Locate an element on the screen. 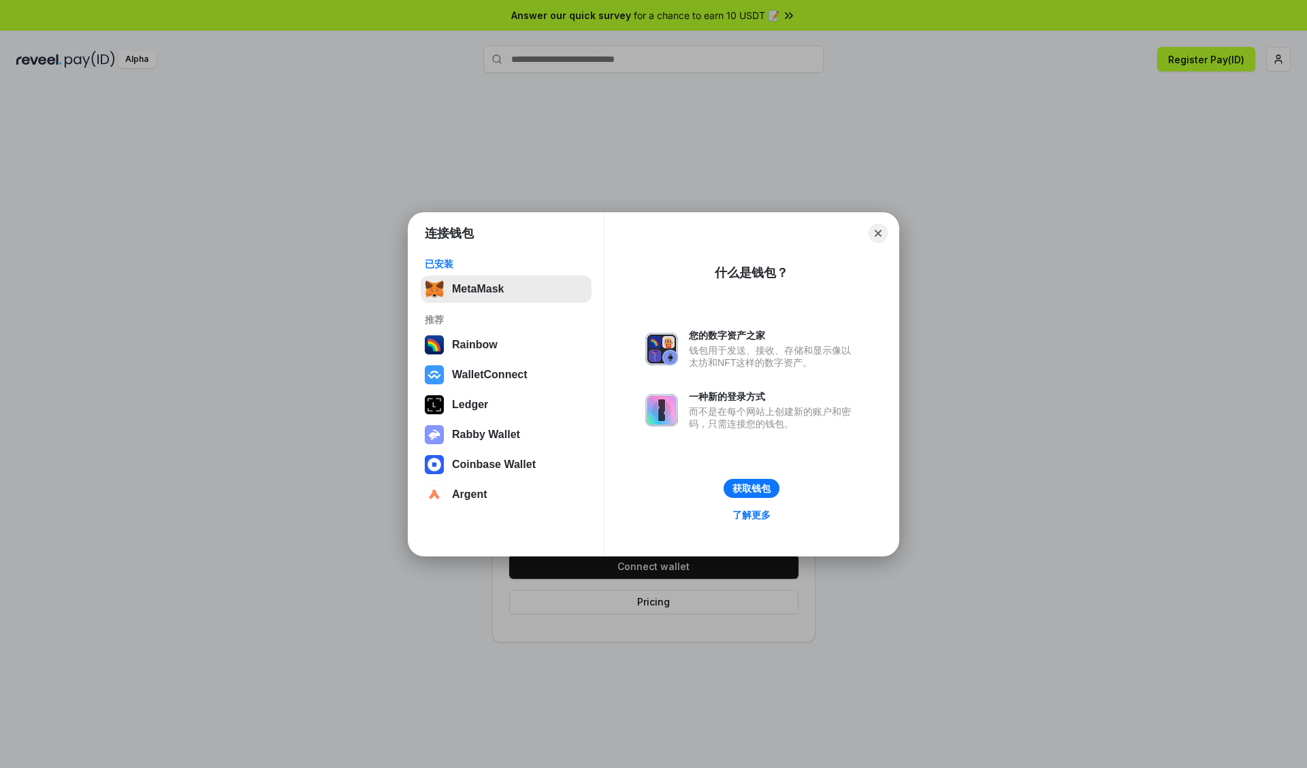  div: 推荐 is located at coordinates (506, 320).